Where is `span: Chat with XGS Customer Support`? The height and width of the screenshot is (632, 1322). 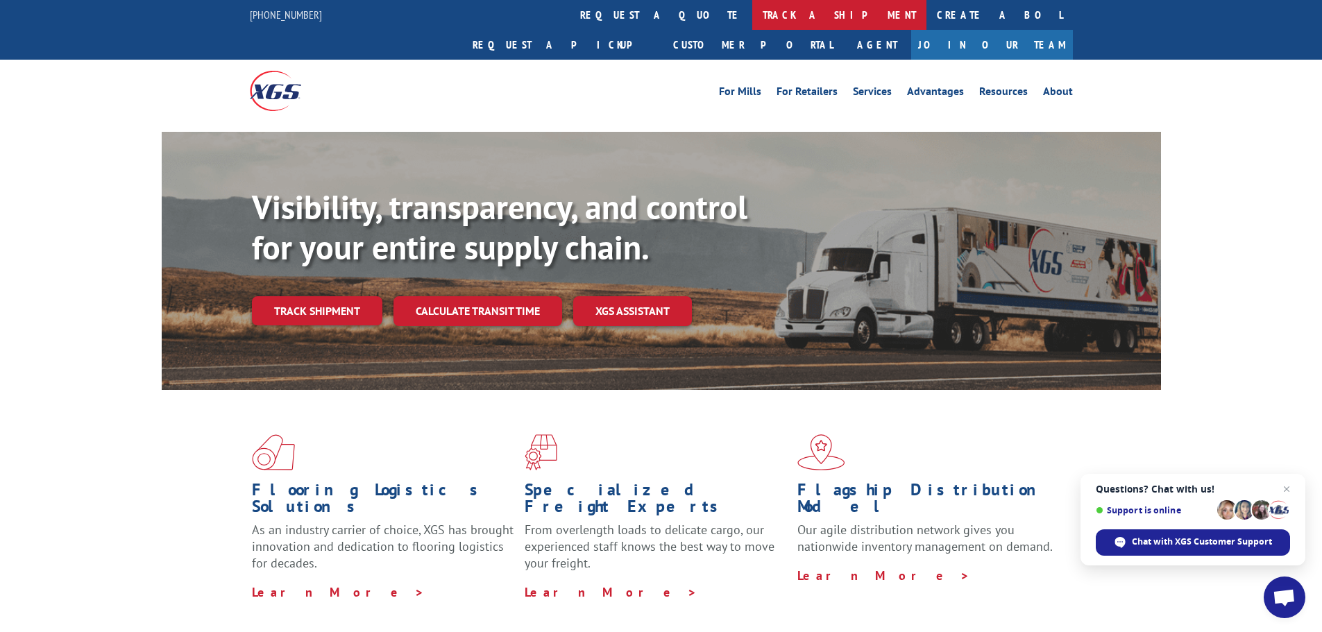 span: Chat with XGS Customer Support is located at coordinates (1202, 542).